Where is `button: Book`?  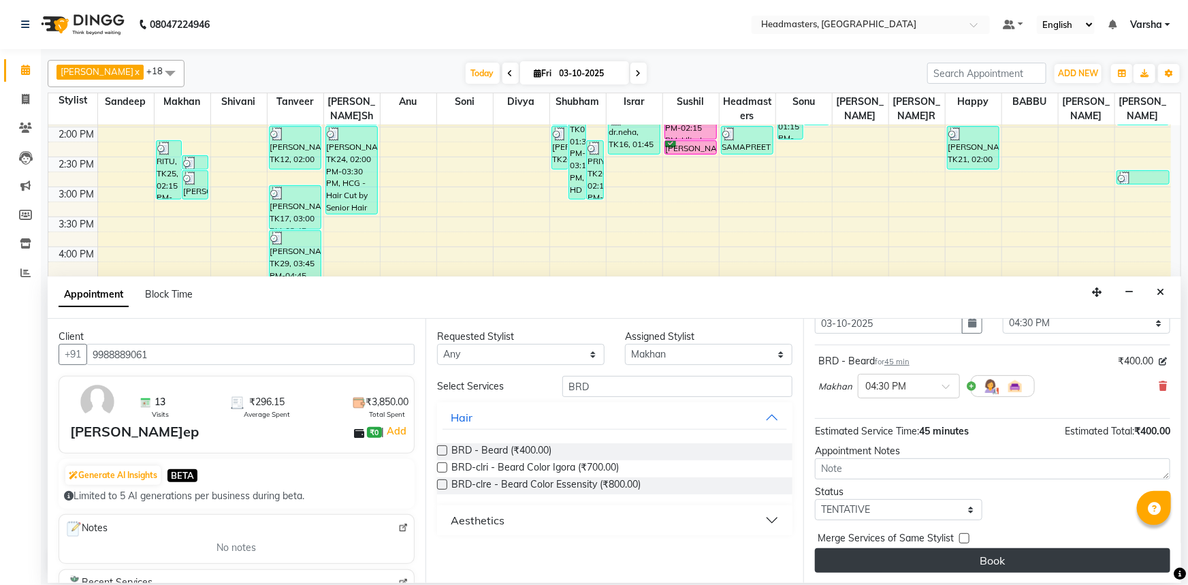
button: Book is located at coordinates (992, 560).